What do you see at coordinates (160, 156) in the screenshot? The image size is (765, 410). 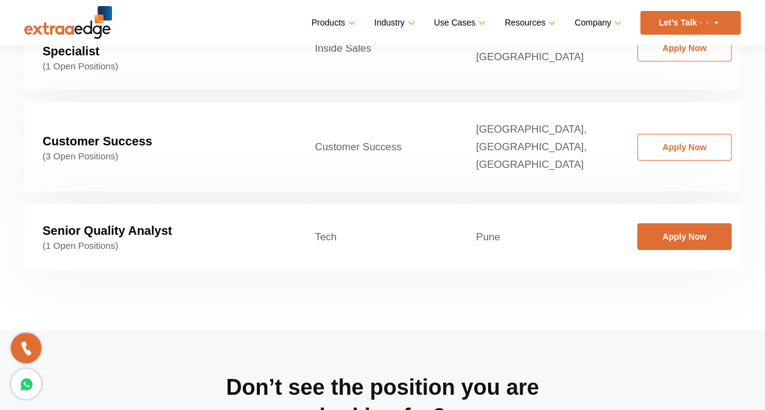 I see `span: (3 Open Positions)` at bounding box center [160, 156].